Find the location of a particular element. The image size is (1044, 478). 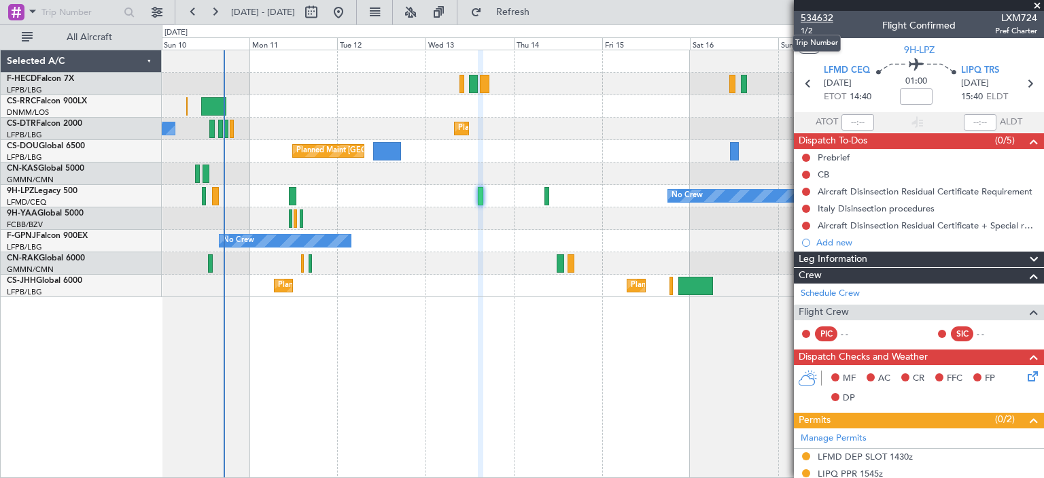

div: Aircraft Disinsection Residual Certificate + Special request is located at coordinates (927, 225).